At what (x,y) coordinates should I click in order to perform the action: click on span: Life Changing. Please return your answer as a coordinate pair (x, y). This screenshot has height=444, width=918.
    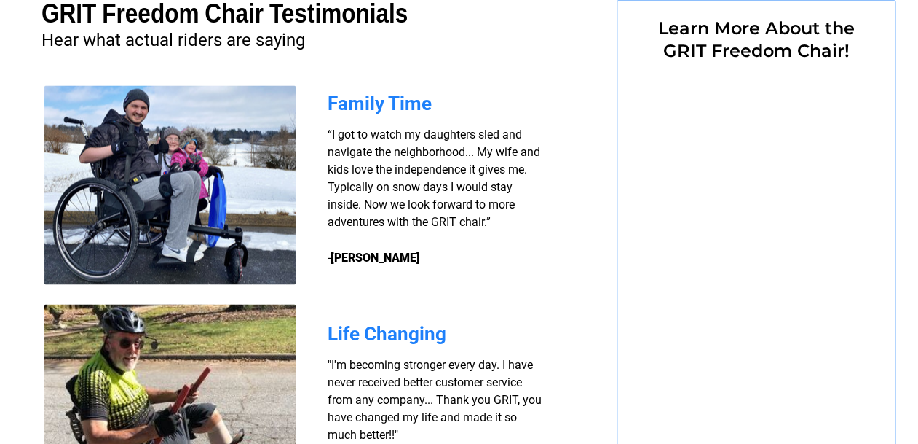
    Looking at the image, I should click on (387, 333).